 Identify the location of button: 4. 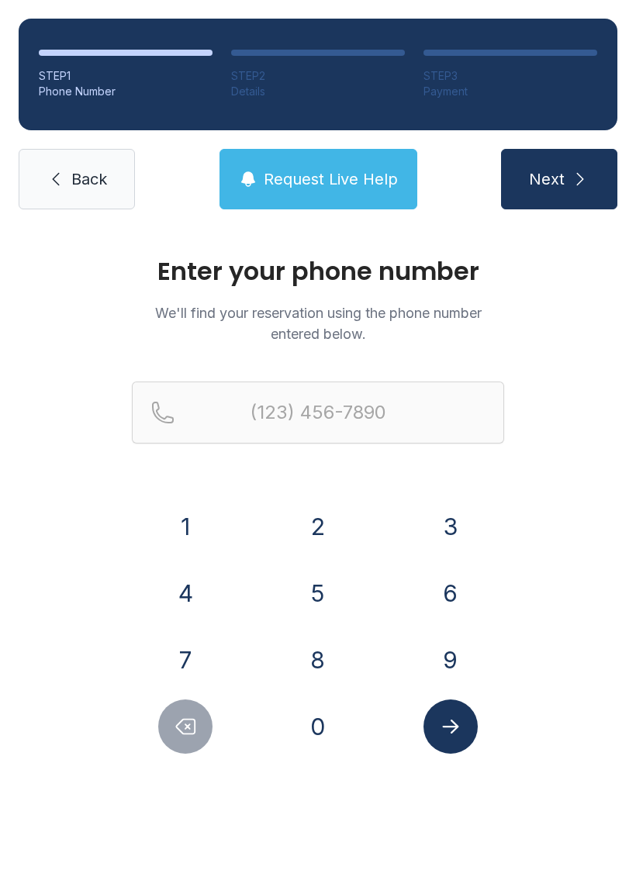
(185, 593).